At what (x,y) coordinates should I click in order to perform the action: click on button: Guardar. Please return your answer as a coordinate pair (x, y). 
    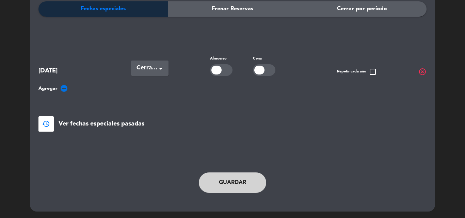
    Looking at the image, I should click on (233, 183).